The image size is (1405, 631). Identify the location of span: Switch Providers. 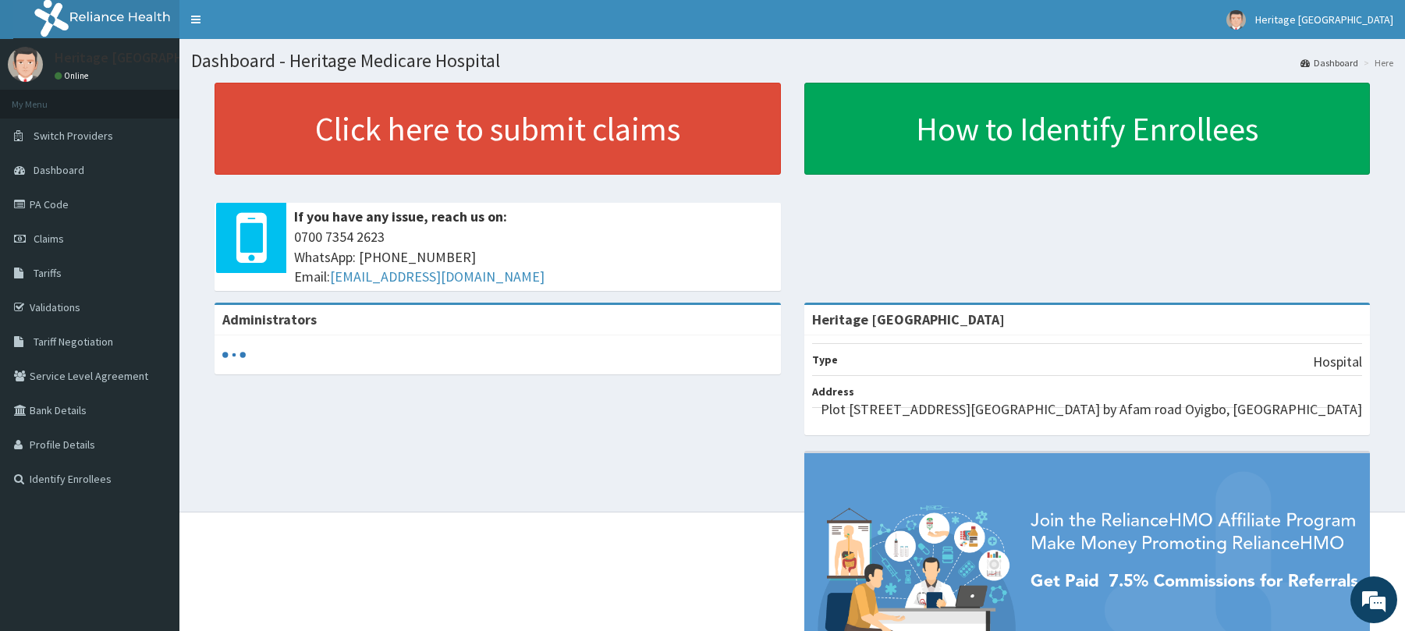
(73, 136).